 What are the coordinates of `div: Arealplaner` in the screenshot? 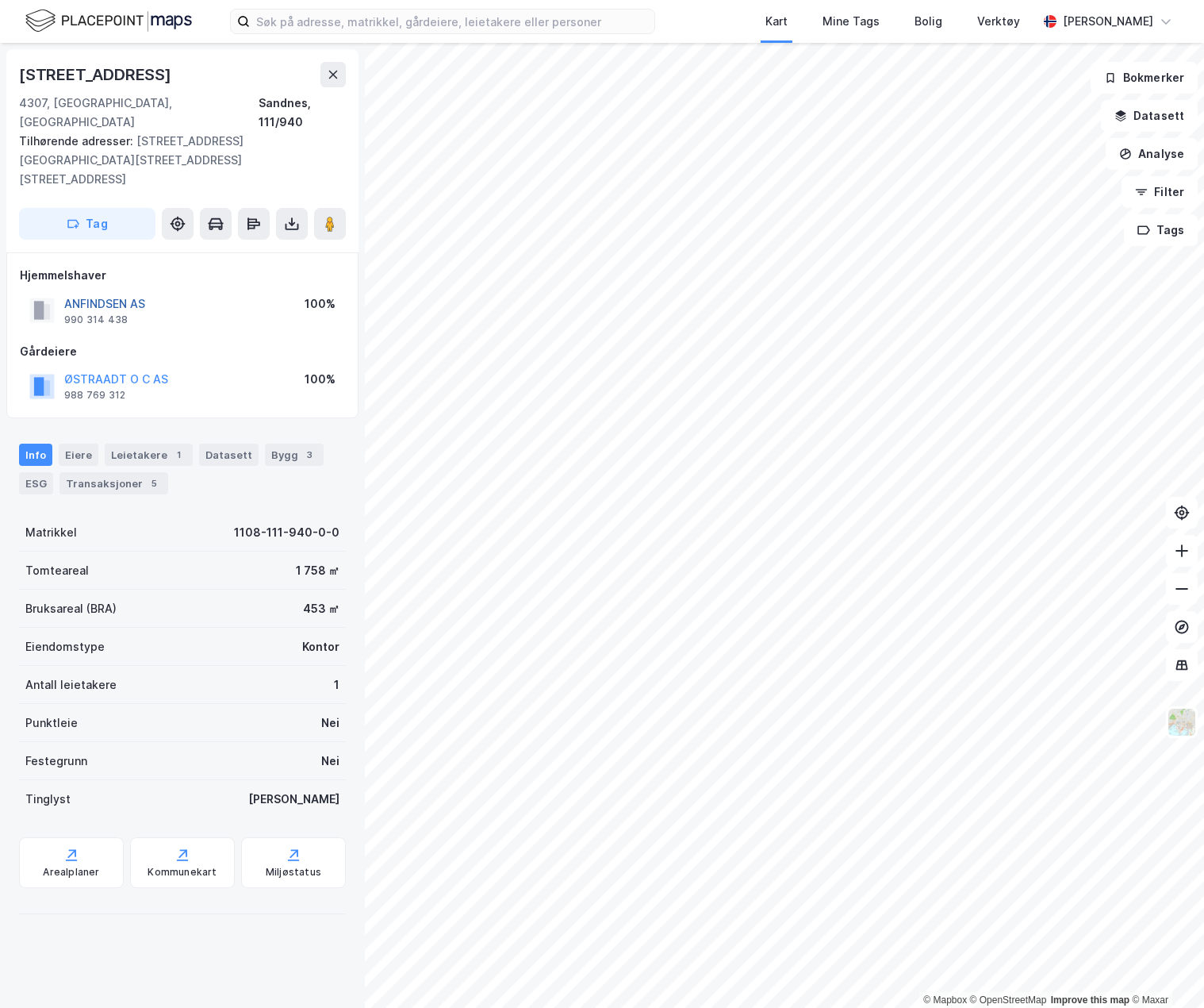 It's located at (70, 872).